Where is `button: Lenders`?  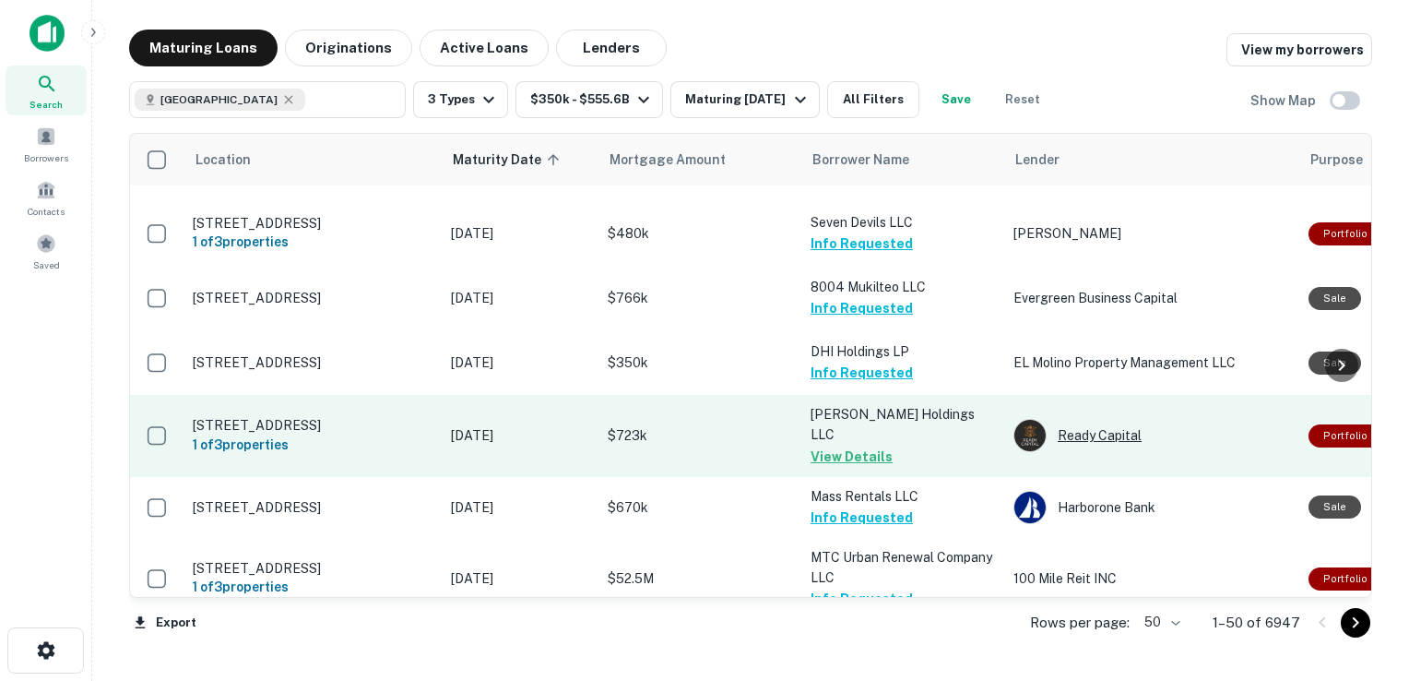 button: Lenders is located at coordinates (611, 48).